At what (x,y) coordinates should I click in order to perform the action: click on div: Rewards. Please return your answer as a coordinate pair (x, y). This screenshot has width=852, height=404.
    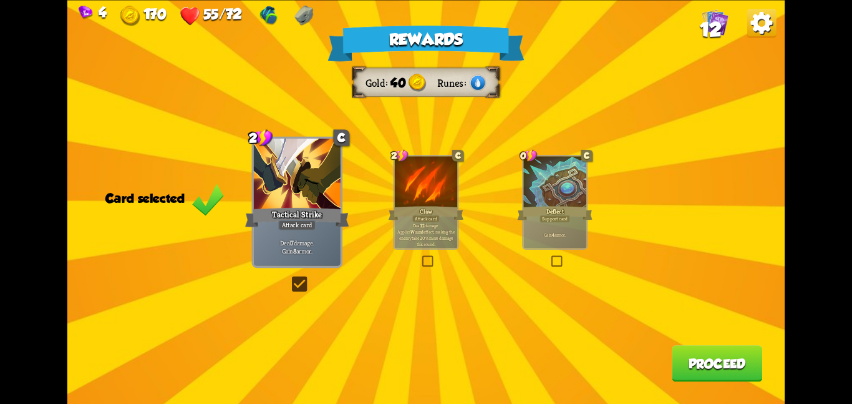
    Looking at the image, I should click on (425, 43).